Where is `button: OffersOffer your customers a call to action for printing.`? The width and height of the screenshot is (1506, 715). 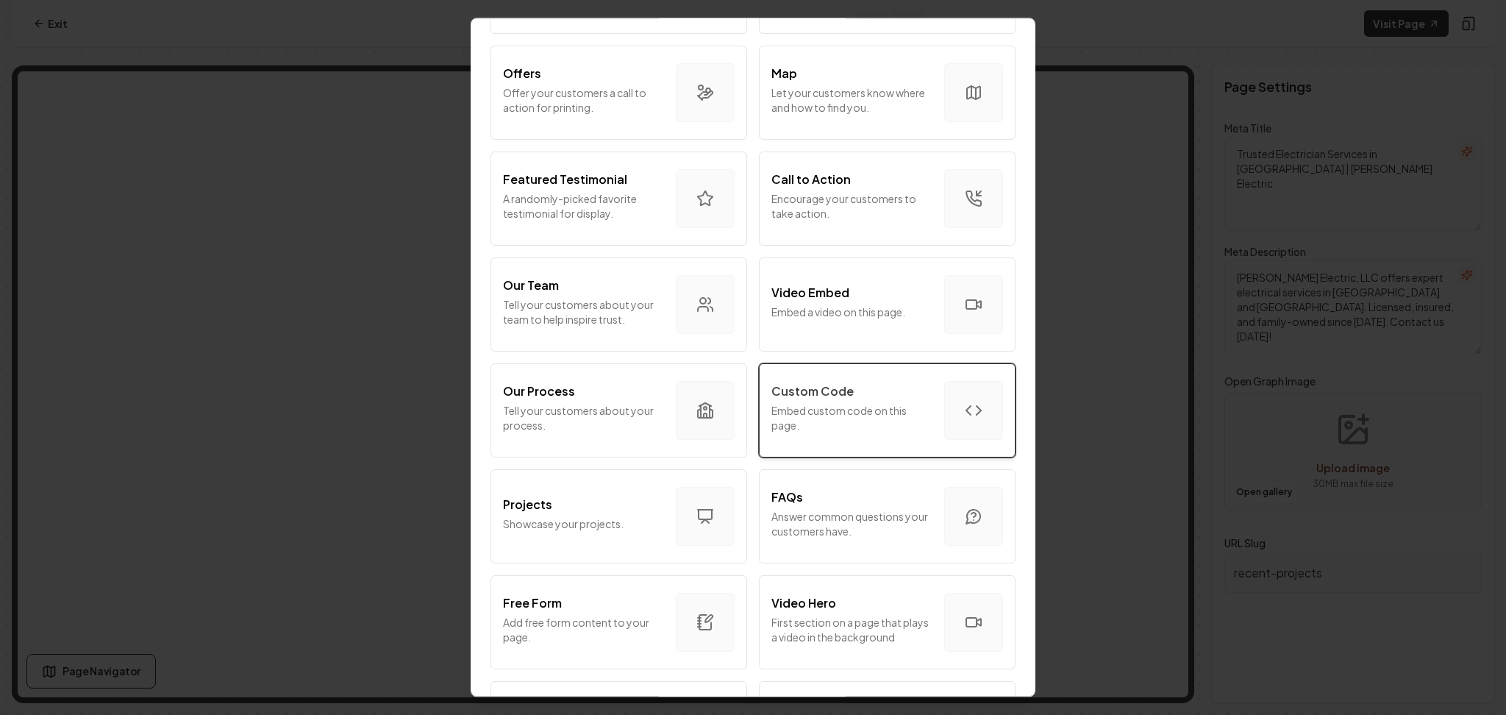 button: OffersOffer your customers a call to action for printing. is located at coordinates (618, 93).